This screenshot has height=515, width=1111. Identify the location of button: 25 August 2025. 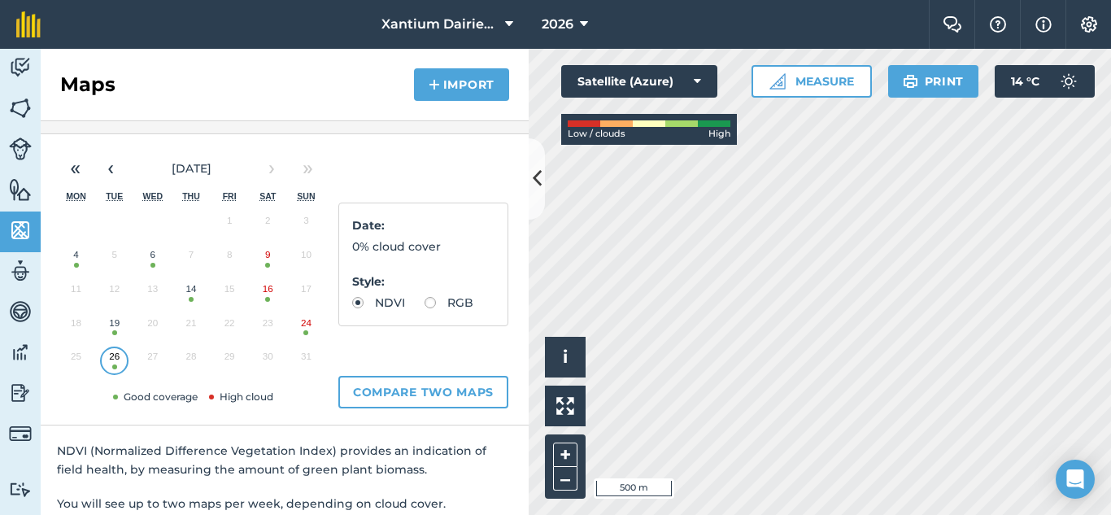
(76, 360).